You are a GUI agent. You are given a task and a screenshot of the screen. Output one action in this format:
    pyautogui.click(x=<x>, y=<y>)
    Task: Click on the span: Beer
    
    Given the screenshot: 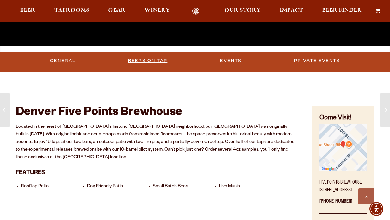 What is the action you would take?
    pyautogui.click(x=28, y=10)
    